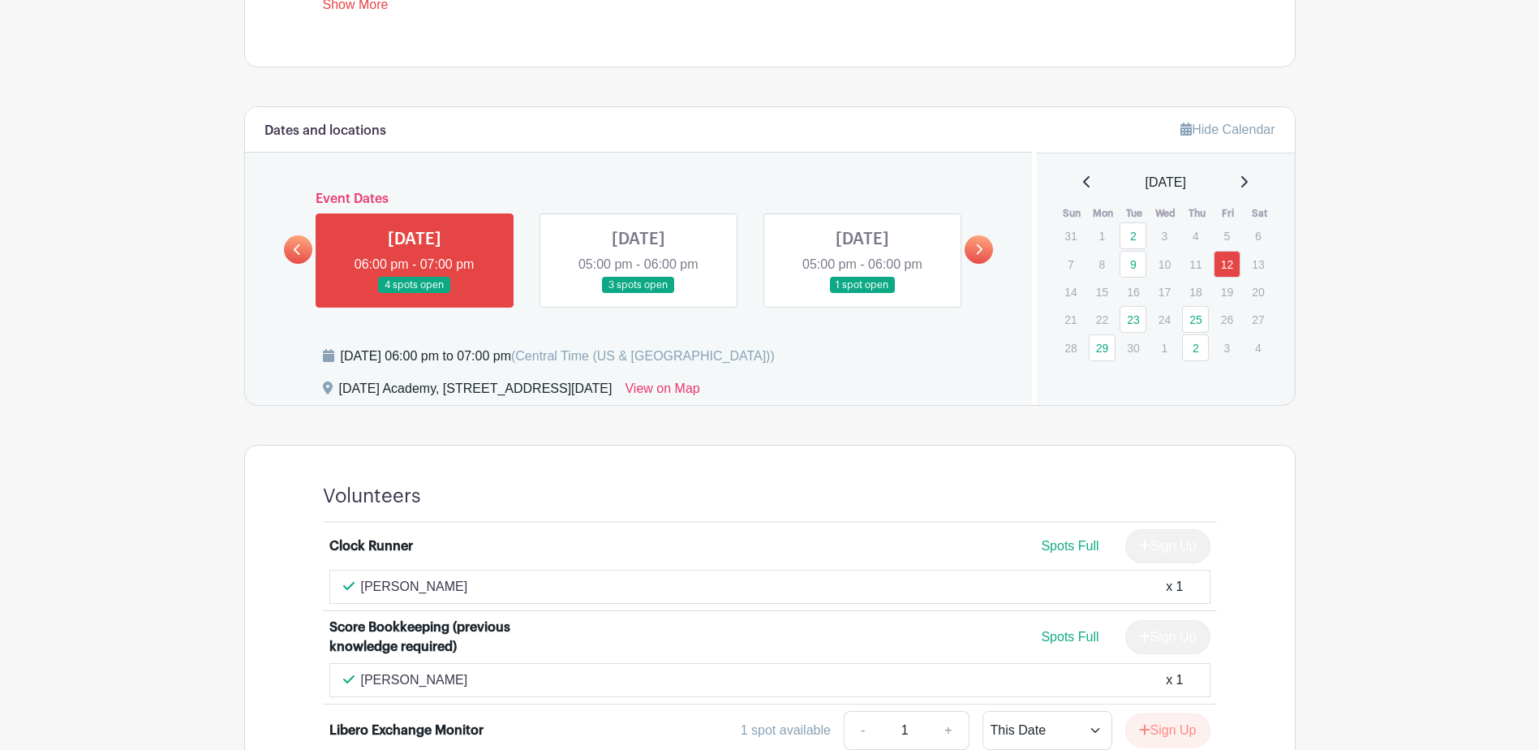  I want to click on th: Tue, so click(1134, 213).